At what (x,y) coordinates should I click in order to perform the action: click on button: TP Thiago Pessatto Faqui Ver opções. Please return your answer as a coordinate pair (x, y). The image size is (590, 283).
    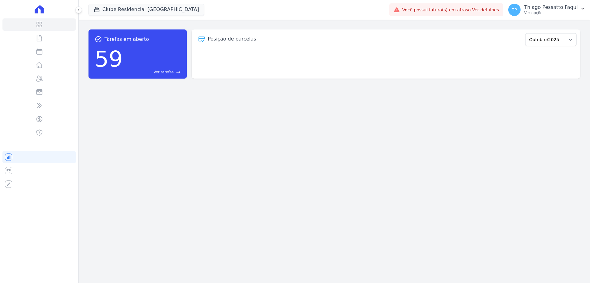
    Looking at the image, I should click on (546, 10).